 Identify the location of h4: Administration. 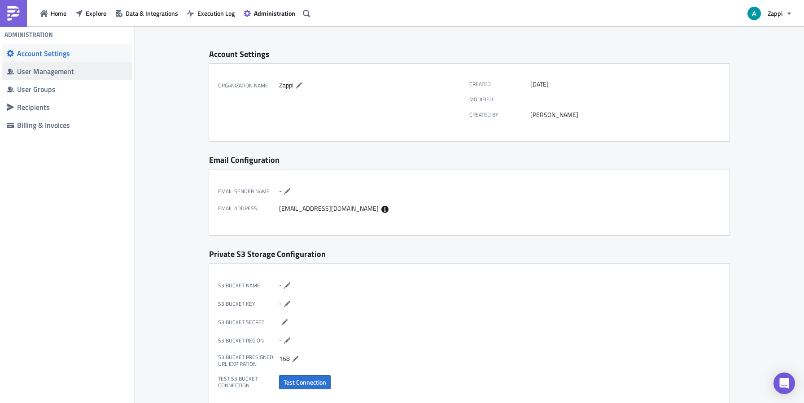
(29, 35).